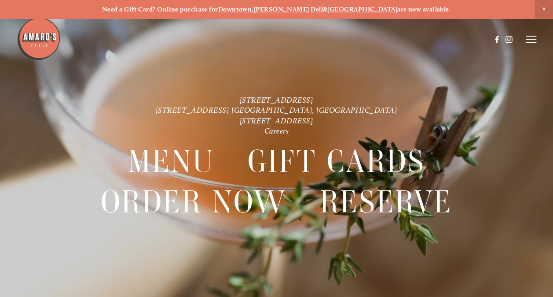 The image size is (553, 297). Describe the element at coordinates (424, 9) in the screenshot. I see `strong: are now available.` at that location.